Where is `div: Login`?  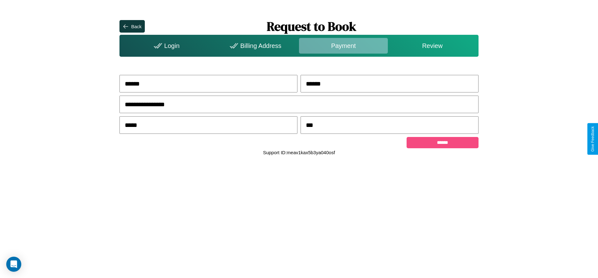
div: Login is located at coordinates (166, 46).